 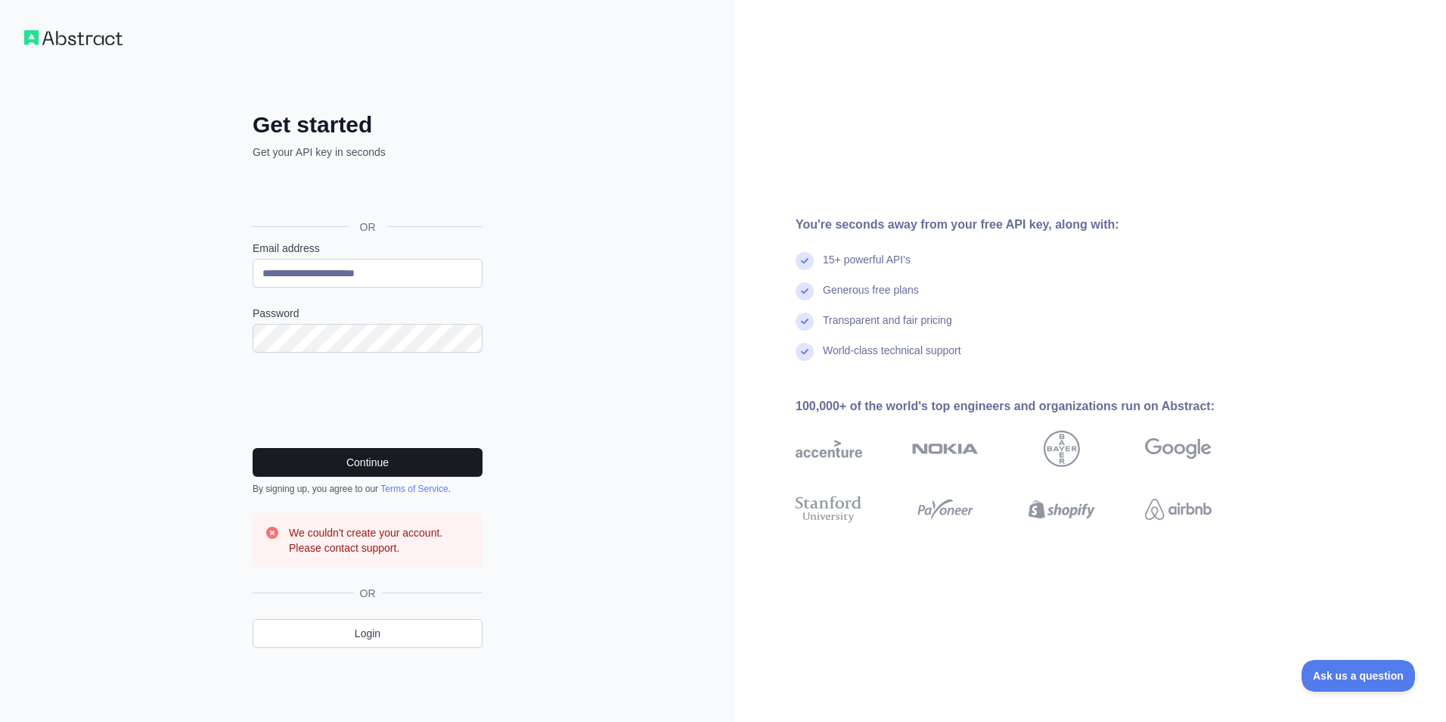 What do you see at coordinates (829, 449) in the screenshot?
I see `img: accenture` at bounding box center [829, 449].